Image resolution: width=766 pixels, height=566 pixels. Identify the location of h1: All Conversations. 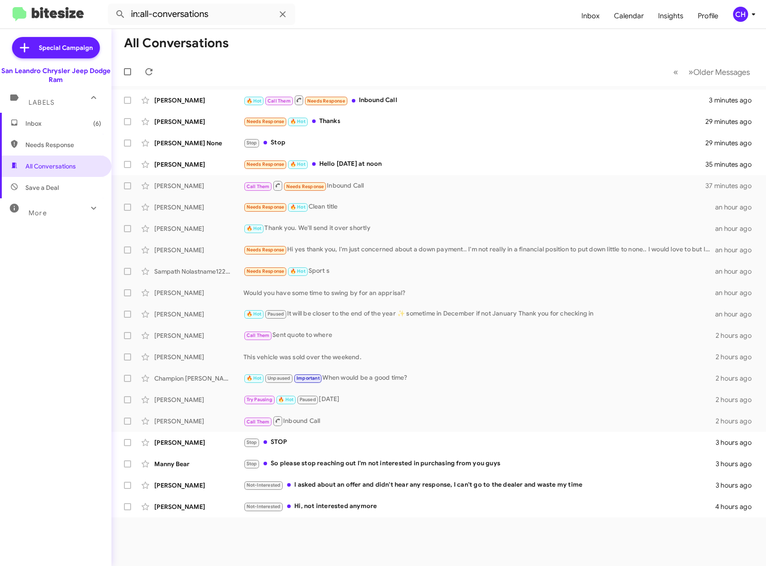
(176, 43).